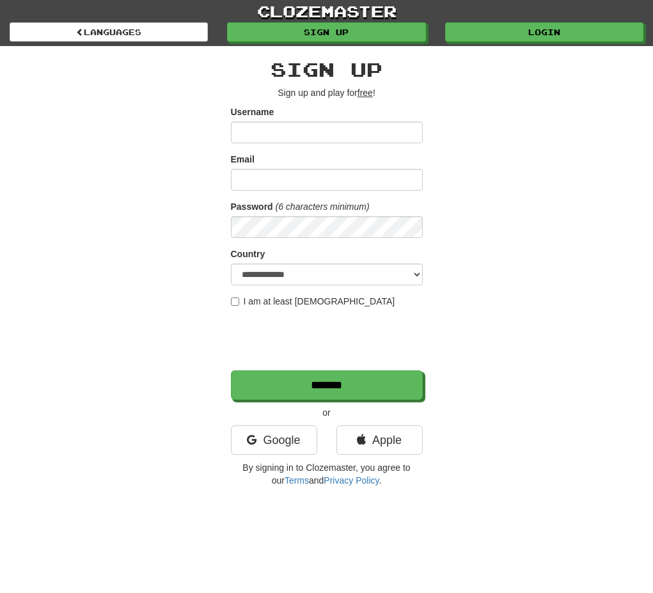 This screenshot has width=653, height=593. I want to click on a: Languages, so click(109, 32).